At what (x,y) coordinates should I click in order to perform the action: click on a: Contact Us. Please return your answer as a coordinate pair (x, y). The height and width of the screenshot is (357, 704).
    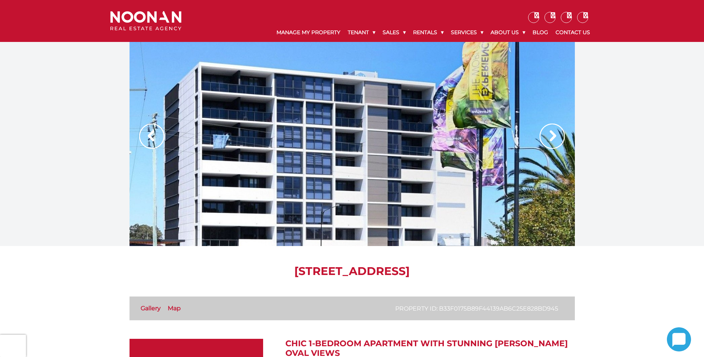
    Looking at the image, I should click on (573, 32).